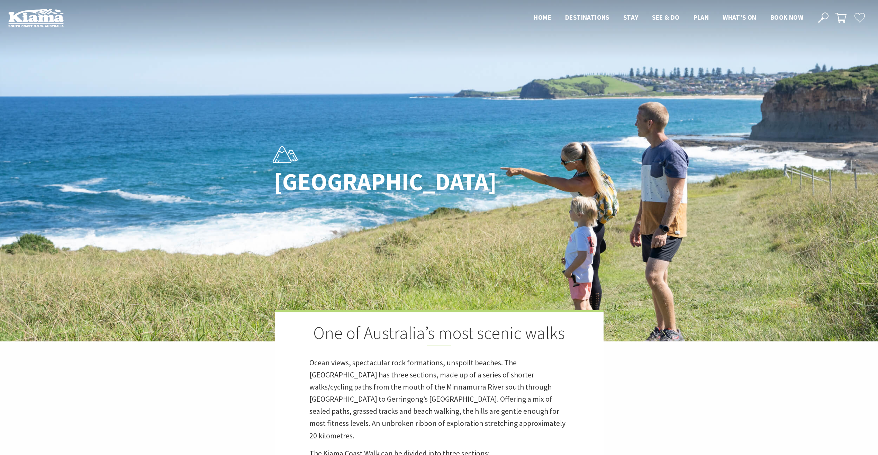  Describe the element at coordinates (36, 18) in the screenshot. I see `img: Kiama Logo` at that location.